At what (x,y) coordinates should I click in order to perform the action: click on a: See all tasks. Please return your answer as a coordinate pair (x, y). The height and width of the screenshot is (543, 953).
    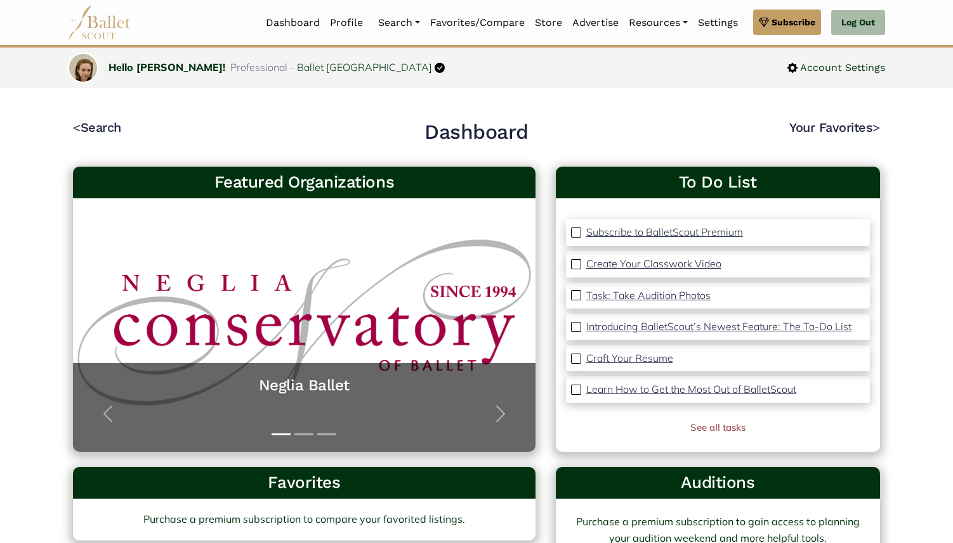
    Looking at the image, I should click on (717, 427).